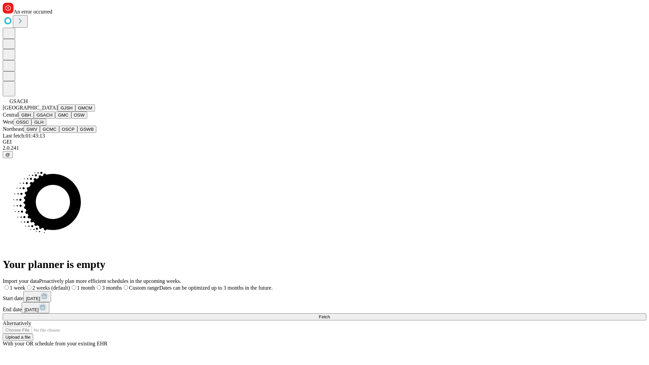 Image resolution: width=649 pixels, height=365 pixels. What do you see at coordinates (10, 115) in the screenshot?
I see `span: Central` at bounding box center [10, 115].